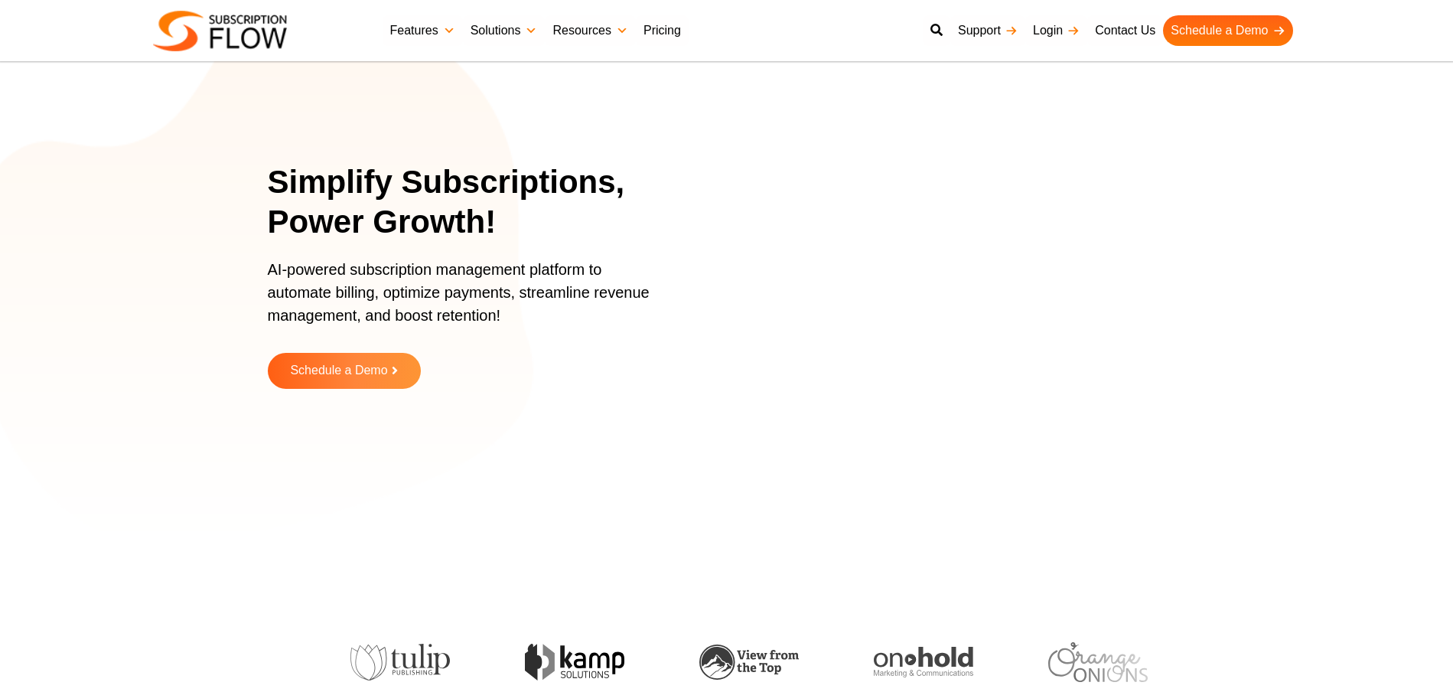  What do you see at coordinates (1056, 31) in the screenshot?
I see `a: Login` at bounding box center [1056, 31].